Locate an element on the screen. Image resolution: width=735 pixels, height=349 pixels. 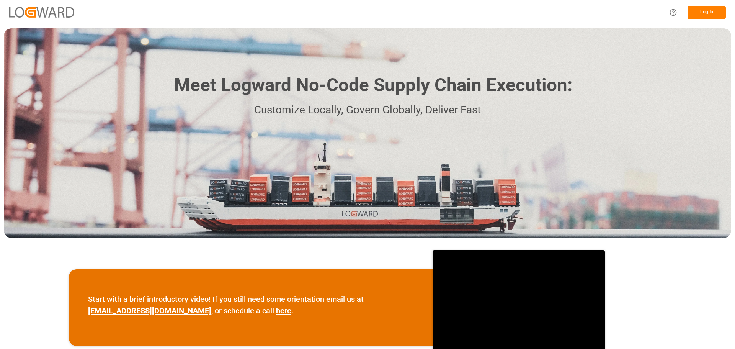
p: Customize Locally, Govern Globally, Deliver Fast is located at coordinates (367, 110).